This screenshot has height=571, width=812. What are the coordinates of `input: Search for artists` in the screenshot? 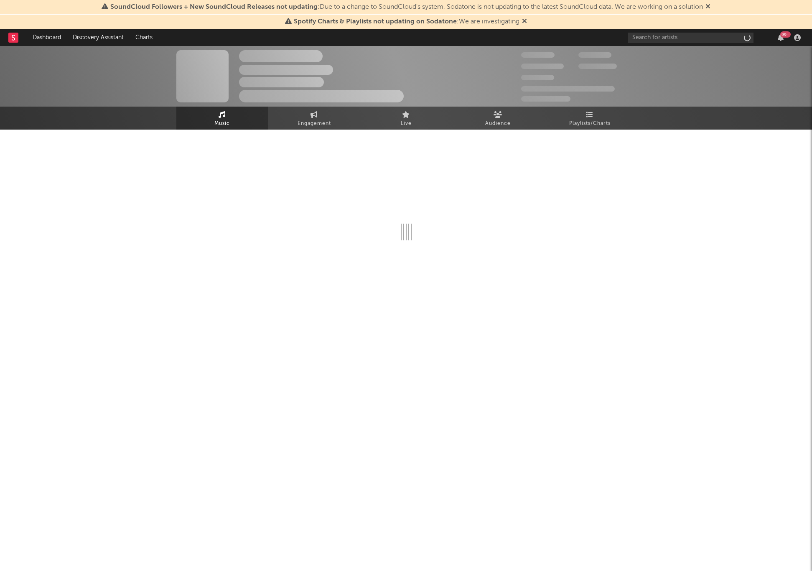 It's located at (690, 38).